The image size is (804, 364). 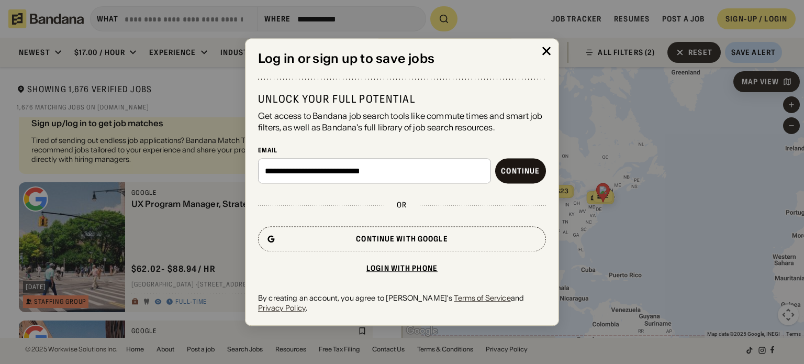 What do you see at coordinates (402, 269) in the screenshot?
I see `div: Login with phone` at bounding box center [402, 269].